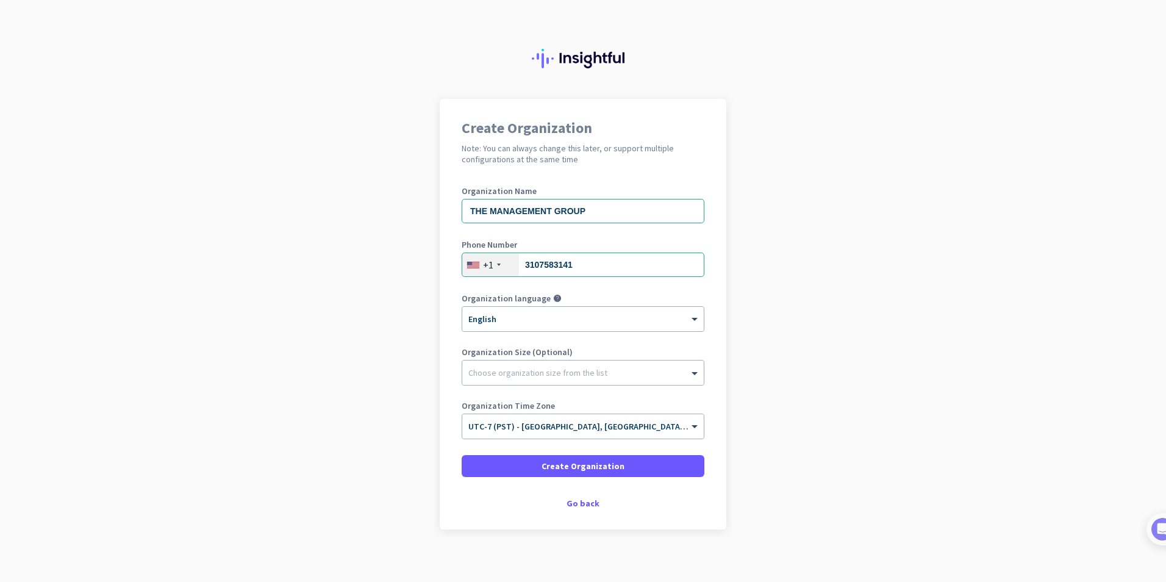  What do you see at coordinates (583, 503) in the screenshot?
I see `div: Go back` at bounding box center [583, 503].